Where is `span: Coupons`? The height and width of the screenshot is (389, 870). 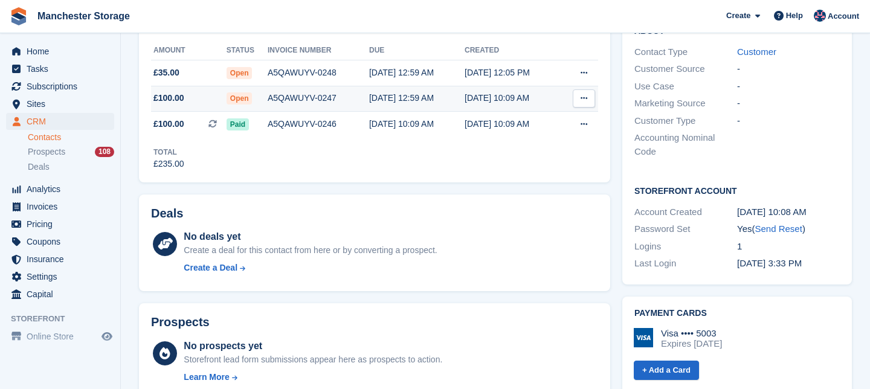
span: Coupons is located at coordinates (63, 242).